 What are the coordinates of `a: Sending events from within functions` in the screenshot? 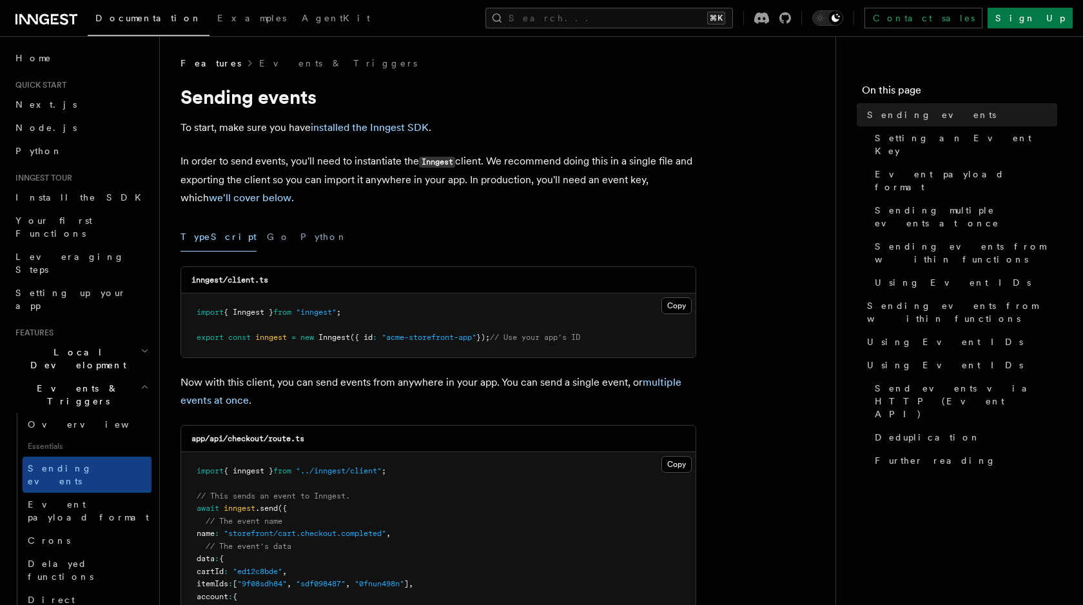 It's located at (963, 253).